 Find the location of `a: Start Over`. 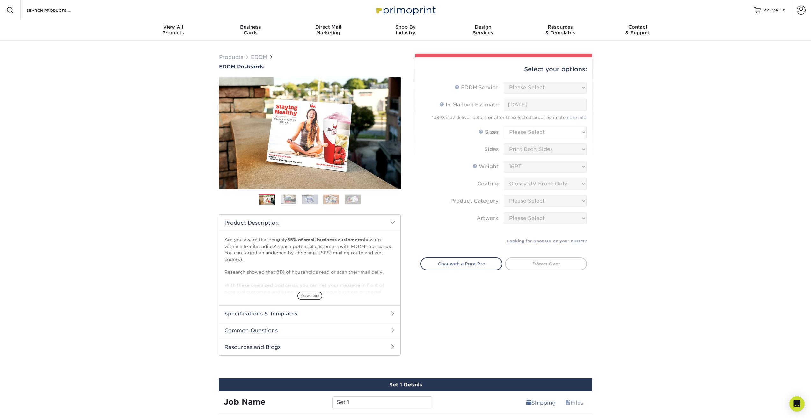

a: Start Over is located at coordinates (546, 264).